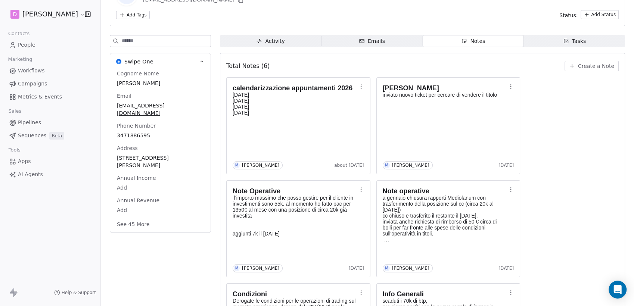 Image resolution: width=634 pixels, height=306 pixels. Describe the element at coordinates (138, 74) in the screenshot. I see `span: Cognome Nome` at that location.